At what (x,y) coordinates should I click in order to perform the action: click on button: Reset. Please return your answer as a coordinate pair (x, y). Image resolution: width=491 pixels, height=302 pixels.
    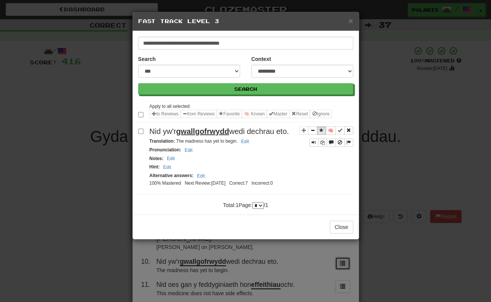
    Looking at the image, I should click on (299, 114).